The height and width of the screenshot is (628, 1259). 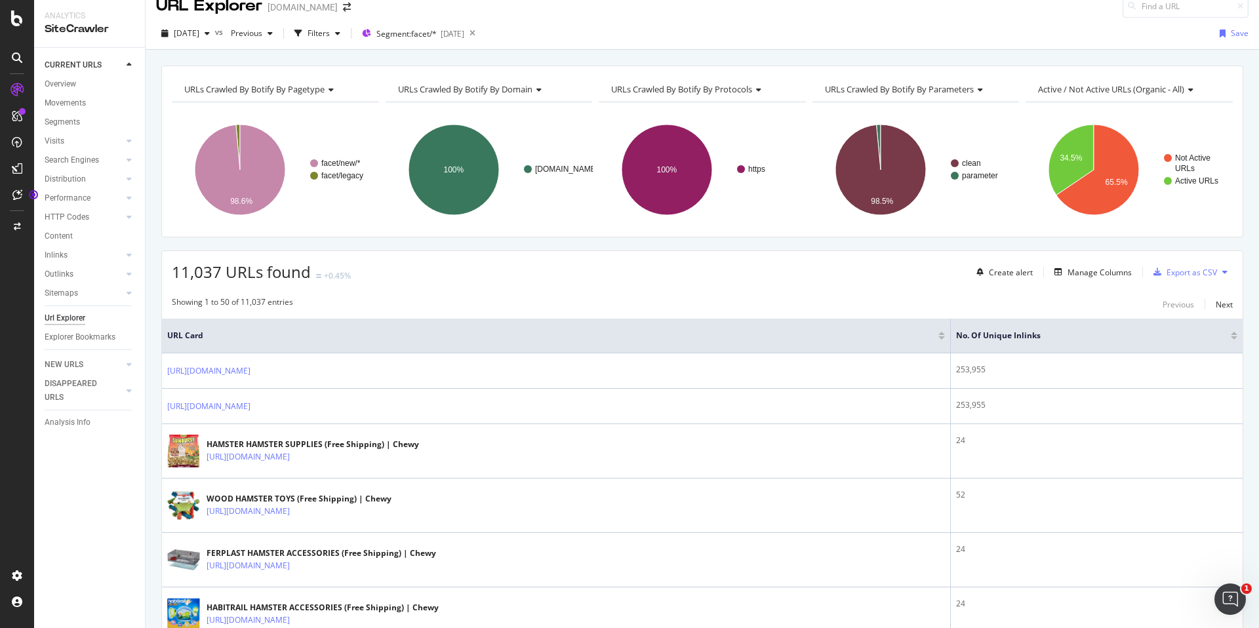 What do you see at coordinates (61, 293) in the screenshot?
I see `div: Sitemaps` at bounding box center [61, 293].